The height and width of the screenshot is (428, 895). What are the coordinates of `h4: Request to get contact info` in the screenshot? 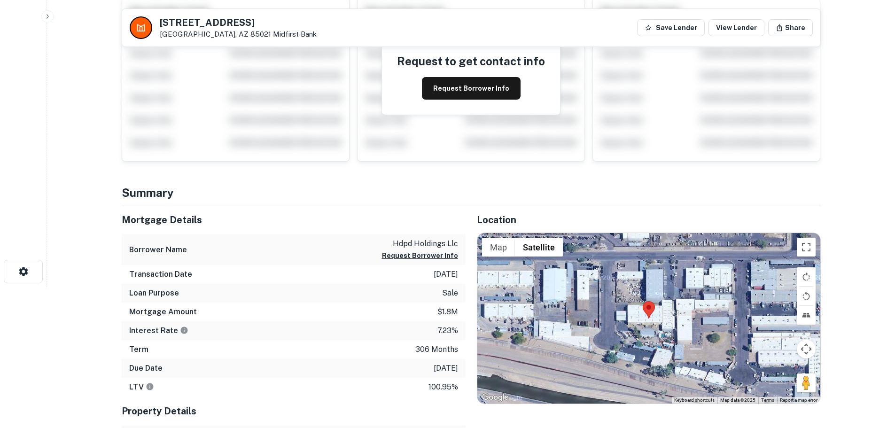 It's located at (471, 61).